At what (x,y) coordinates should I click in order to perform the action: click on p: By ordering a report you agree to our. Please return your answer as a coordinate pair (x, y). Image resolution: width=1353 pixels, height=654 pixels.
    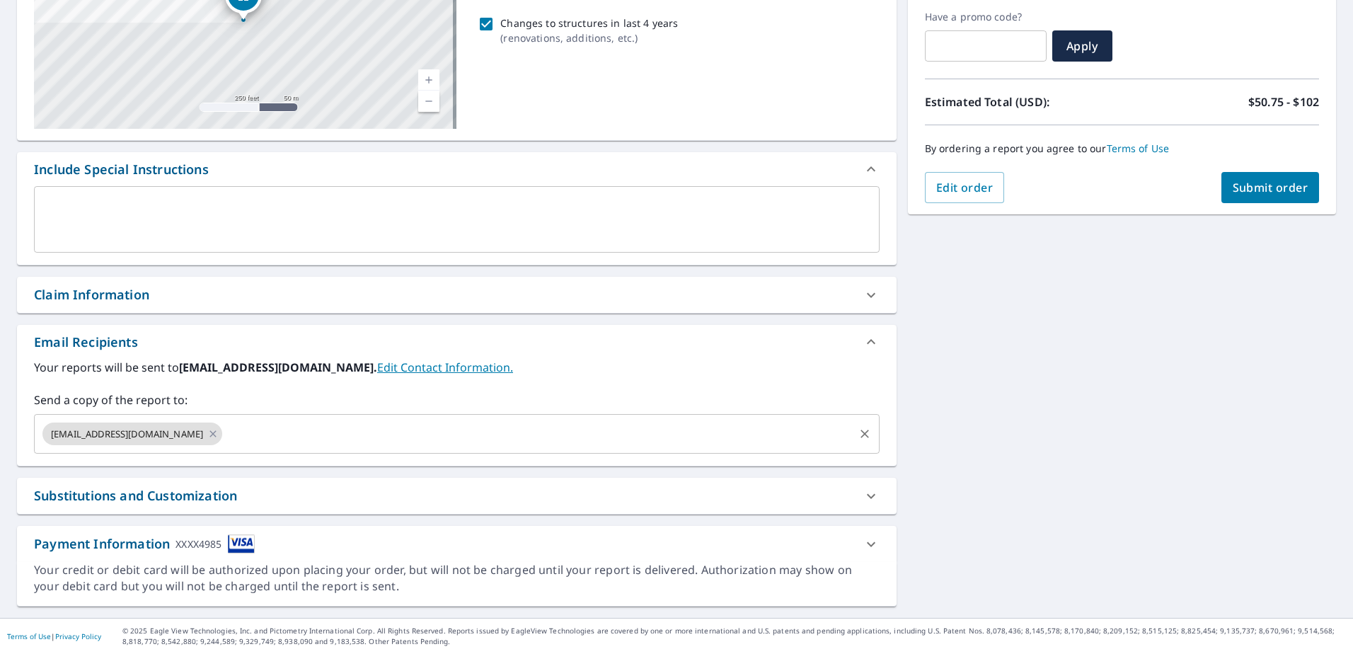
    Looking at the image, I should click on (1122, 149).